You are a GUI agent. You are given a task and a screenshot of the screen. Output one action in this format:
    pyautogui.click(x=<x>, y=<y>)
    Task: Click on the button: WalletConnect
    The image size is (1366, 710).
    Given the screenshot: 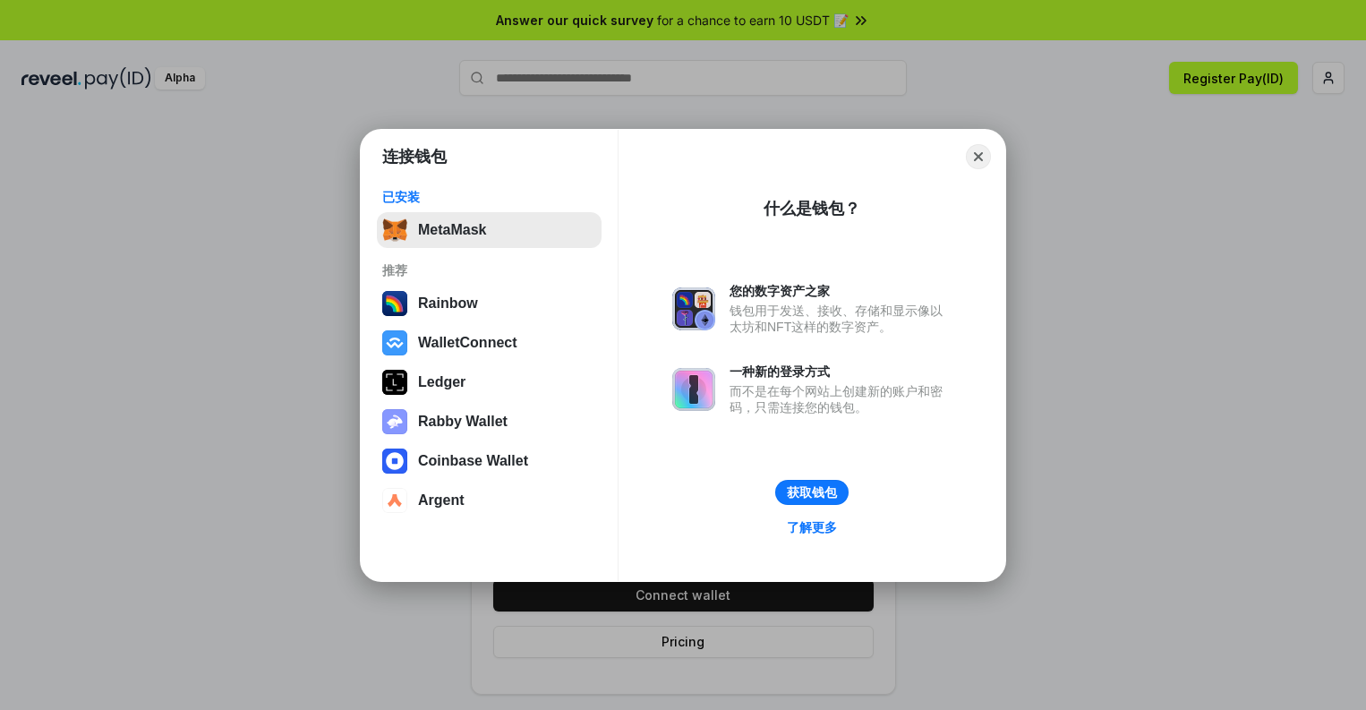 What is the action you would take?
    pyautogui.click(x=489, y=343)
    